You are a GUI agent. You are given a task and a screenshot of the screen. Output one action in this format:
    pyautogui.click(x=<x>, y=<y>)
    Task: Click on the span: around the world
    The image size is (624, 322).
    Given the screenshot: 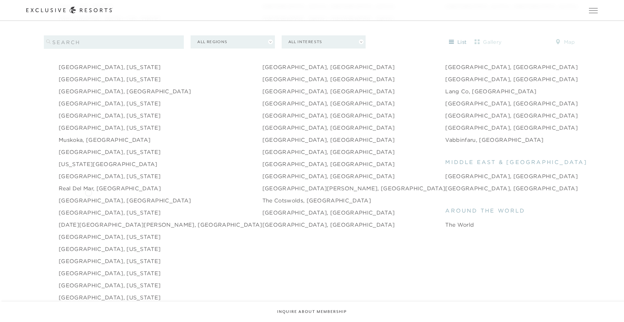 What is the action you would take?
    pyautogui.click(x=485, y=211)
    